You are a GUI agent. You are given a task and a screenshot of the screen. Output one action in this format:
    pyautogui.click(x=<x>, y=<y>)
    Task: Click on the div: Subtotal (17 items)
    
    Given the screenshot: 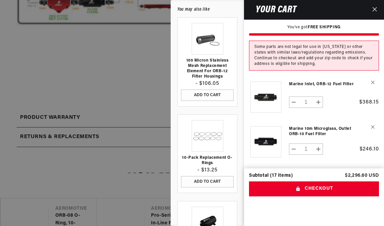 What is the action you would take?
    pyautogui.click(x=271, y=176)
    